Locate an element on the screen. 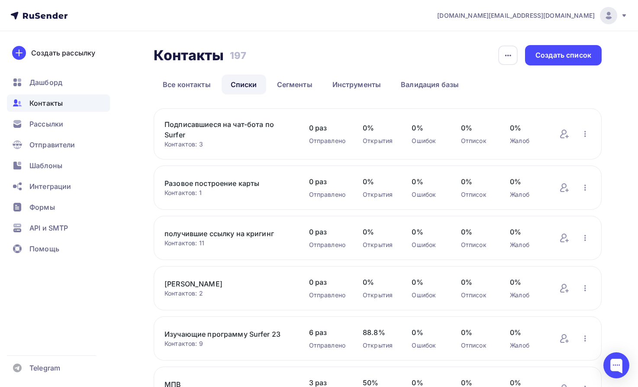 The image size is (638, 387). span: Шаблоны is located at coordinates (46, 165).